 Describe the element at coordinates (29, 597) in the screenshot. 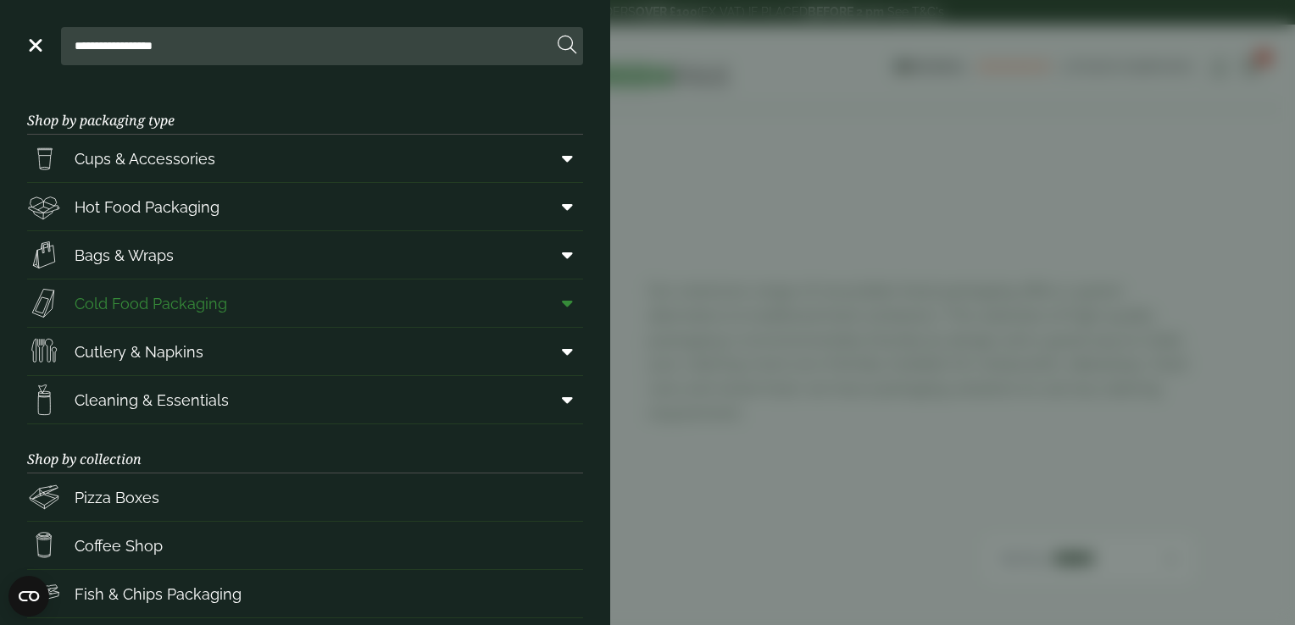

I see `button: Open CMP widget` at that location.